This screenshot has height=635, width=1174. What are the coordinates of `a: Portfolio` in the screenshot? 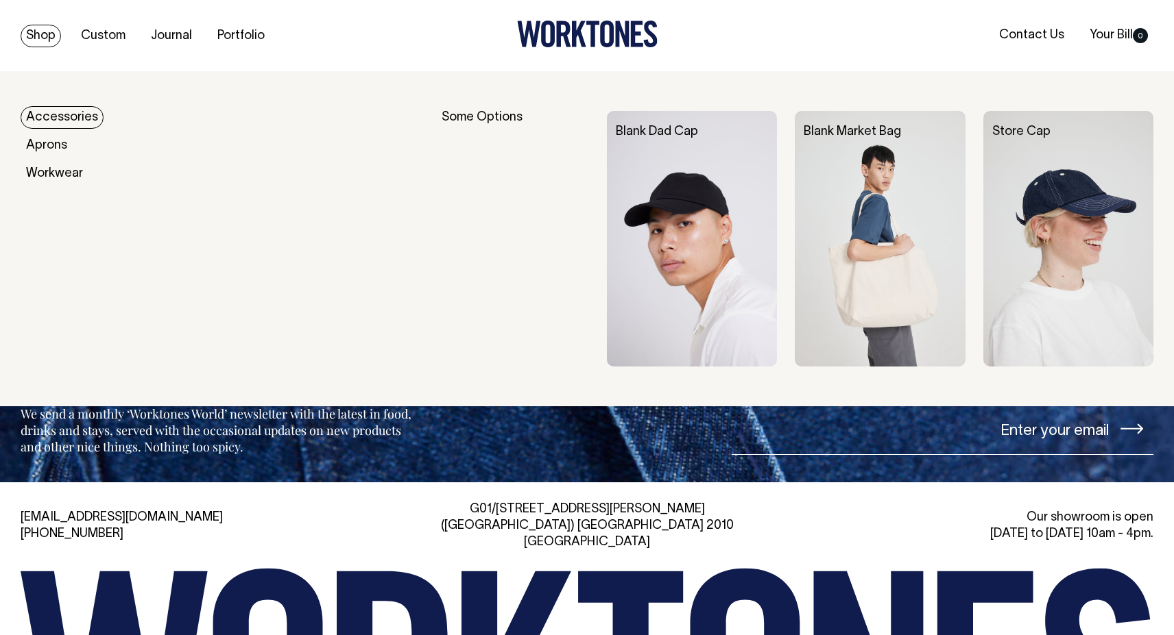 It's located at (241, 36).